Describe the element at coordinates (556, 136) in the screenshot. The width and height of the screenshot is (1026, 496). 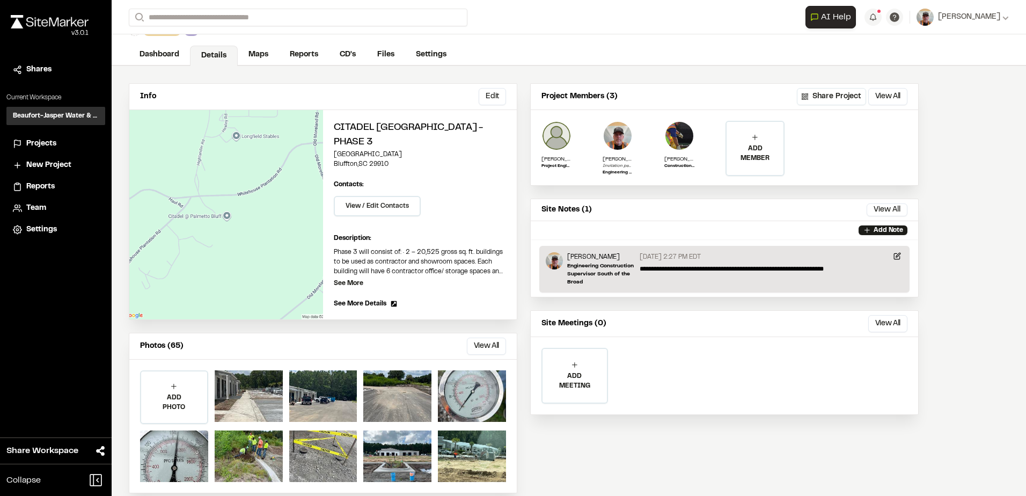
I see `img: Wesley T. Partin` at that location.